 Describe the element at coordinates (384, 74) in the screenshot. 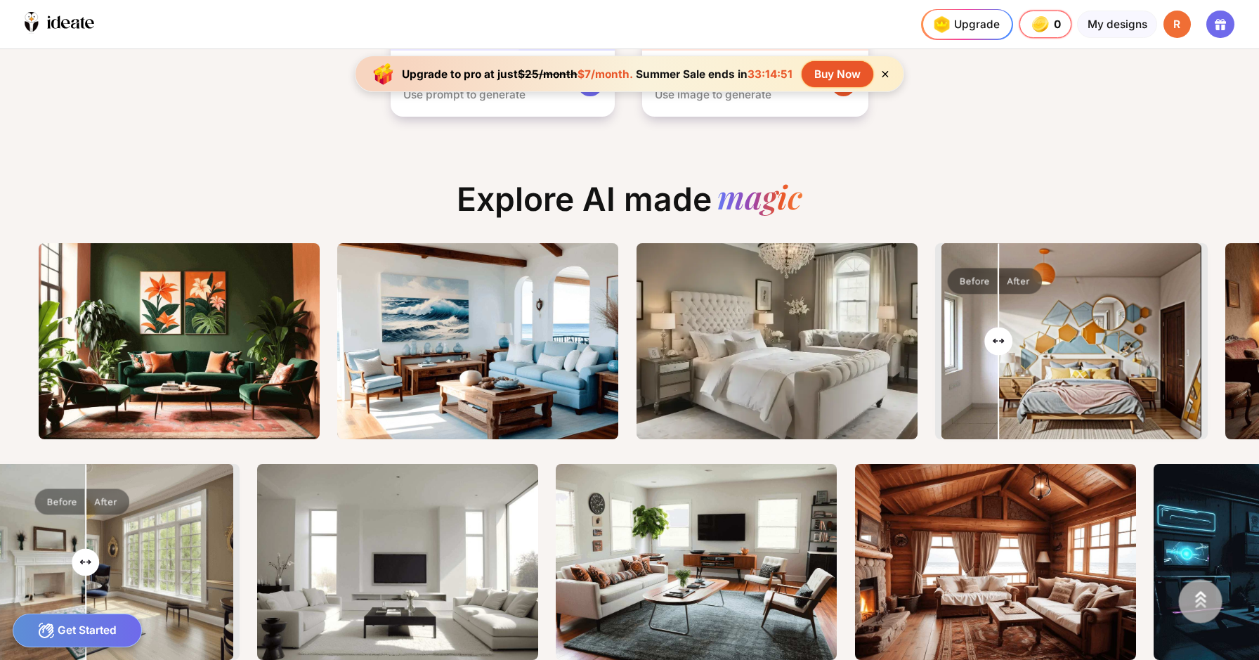

I see `img: upgrade-banner-new-year-icon.gif` at that location.